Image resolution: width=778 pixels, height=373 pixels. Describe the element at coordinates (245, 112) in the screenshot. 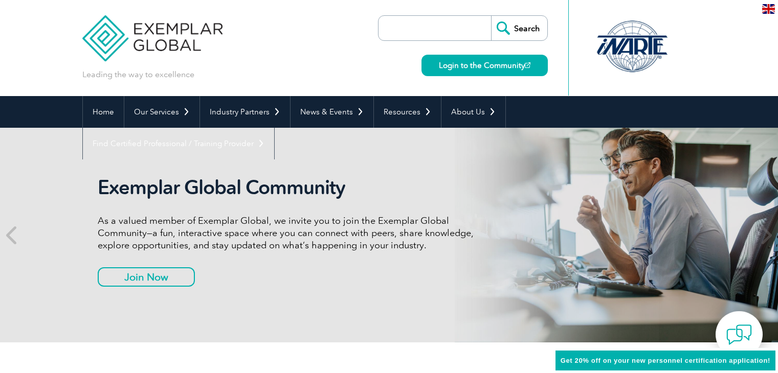

I see `a: Industry Partners` at that location.